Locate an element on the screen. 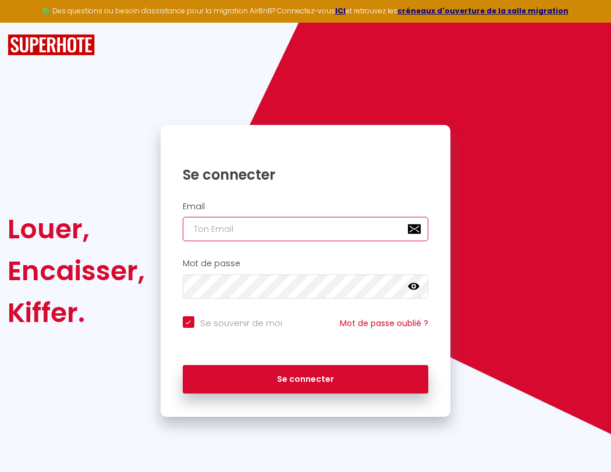 Image resolution: width=611 pixels, height=472 pixels. div: Encaisser, is located at coordinates (76, 271).